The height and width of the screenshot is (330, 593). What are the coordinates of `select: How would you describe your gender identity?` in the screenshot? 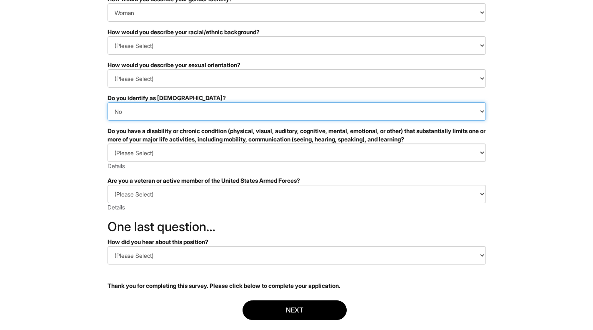 It's located at (297, 13).